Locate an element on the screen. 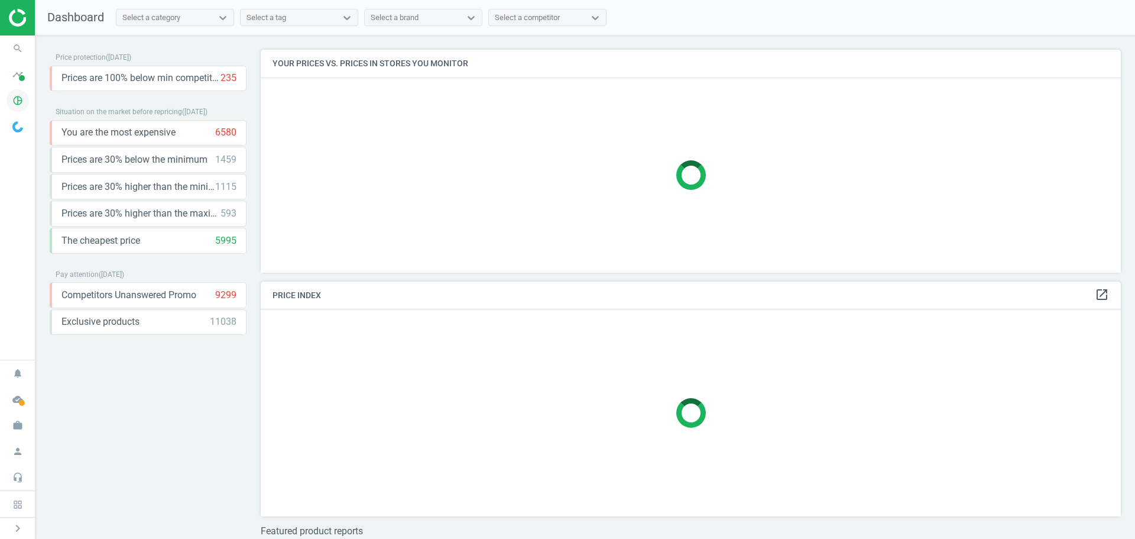 This screenshot has height=539, width=1135. span: Pay attention is located at coordinates (77, 274).